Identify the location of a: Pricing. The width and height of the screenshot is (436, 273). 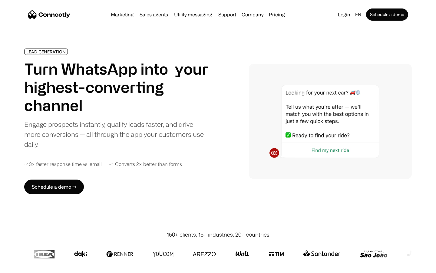
(277, 15).